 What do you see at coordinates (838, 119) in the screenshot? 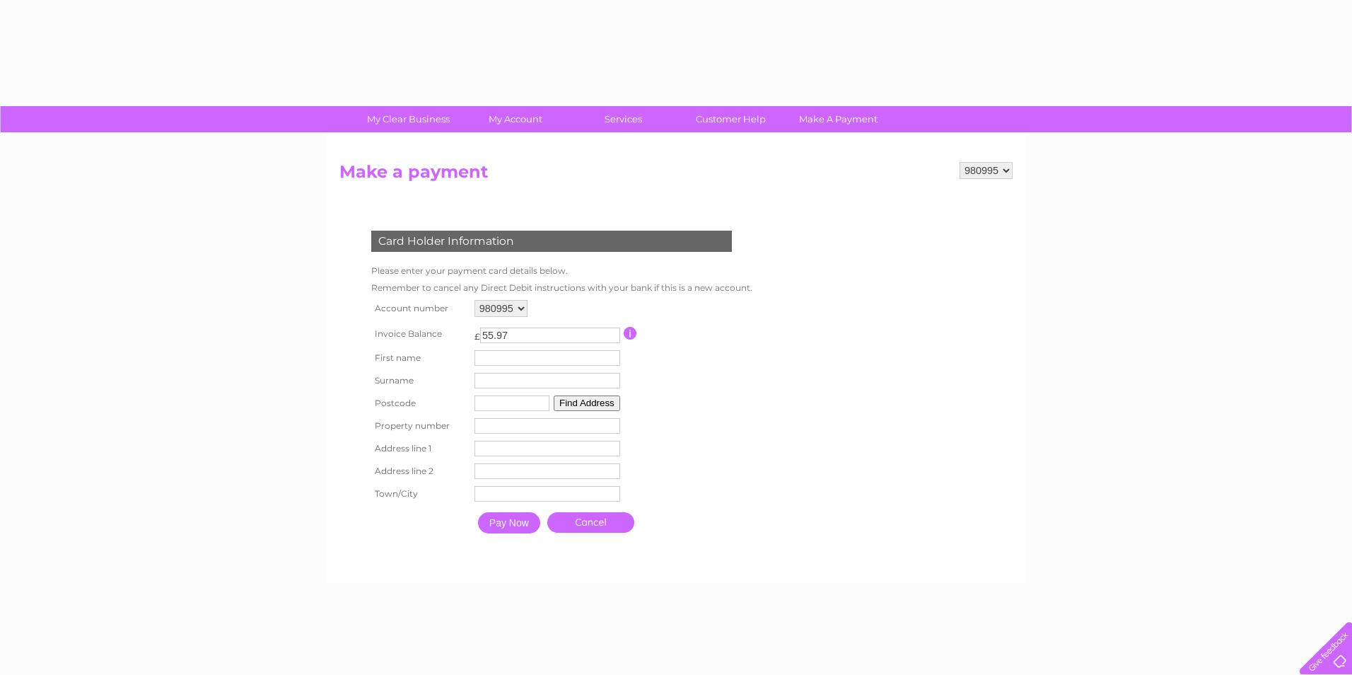
I see `a: Make A Payment` at bounding box center [838, 119].